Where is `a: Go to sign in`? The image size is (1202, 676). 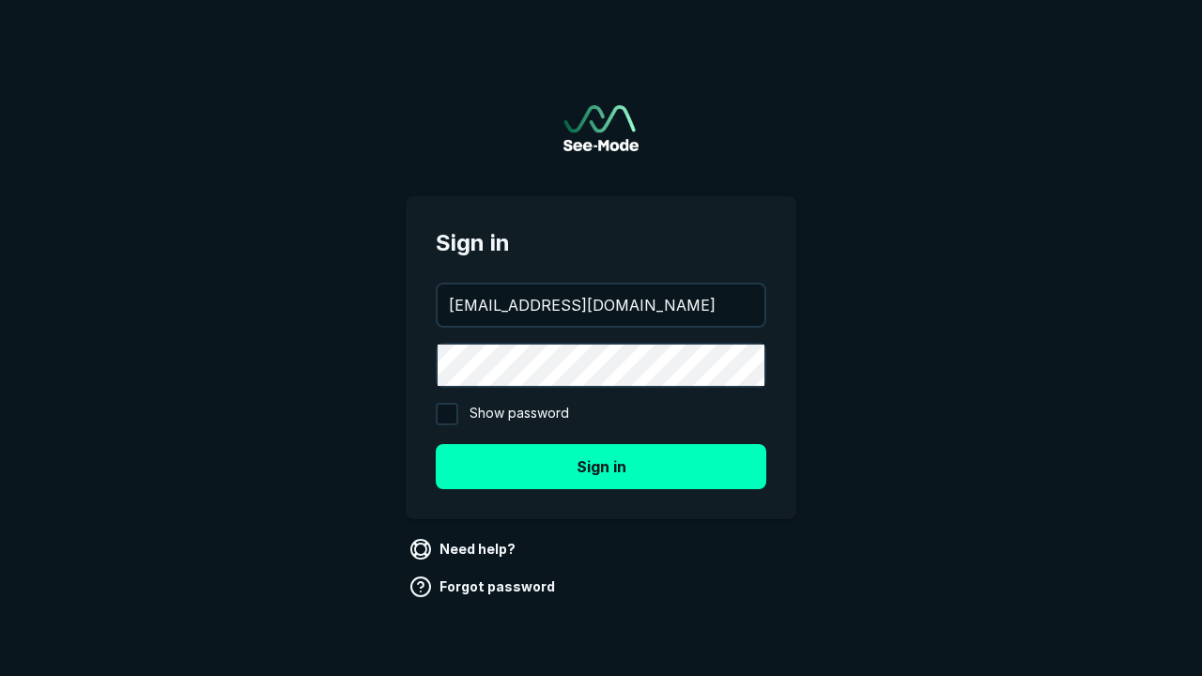 a: Go to sign in is located at coordinates (601, 128).